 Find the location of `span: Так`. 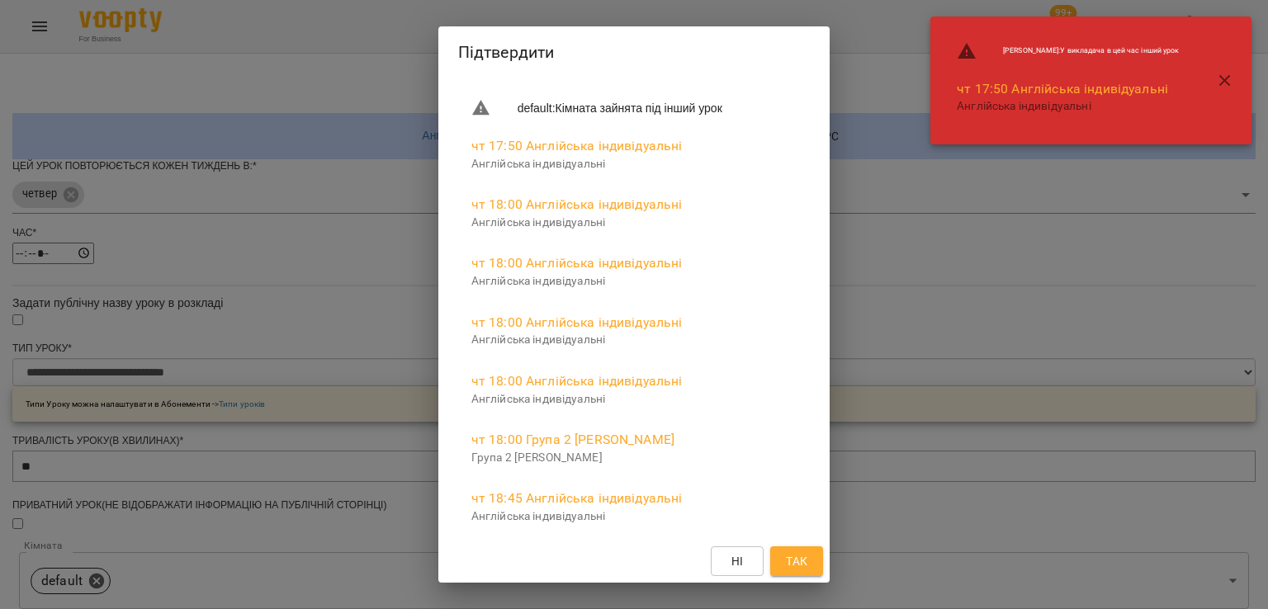

span: Так is located at coordinates (797, 561).